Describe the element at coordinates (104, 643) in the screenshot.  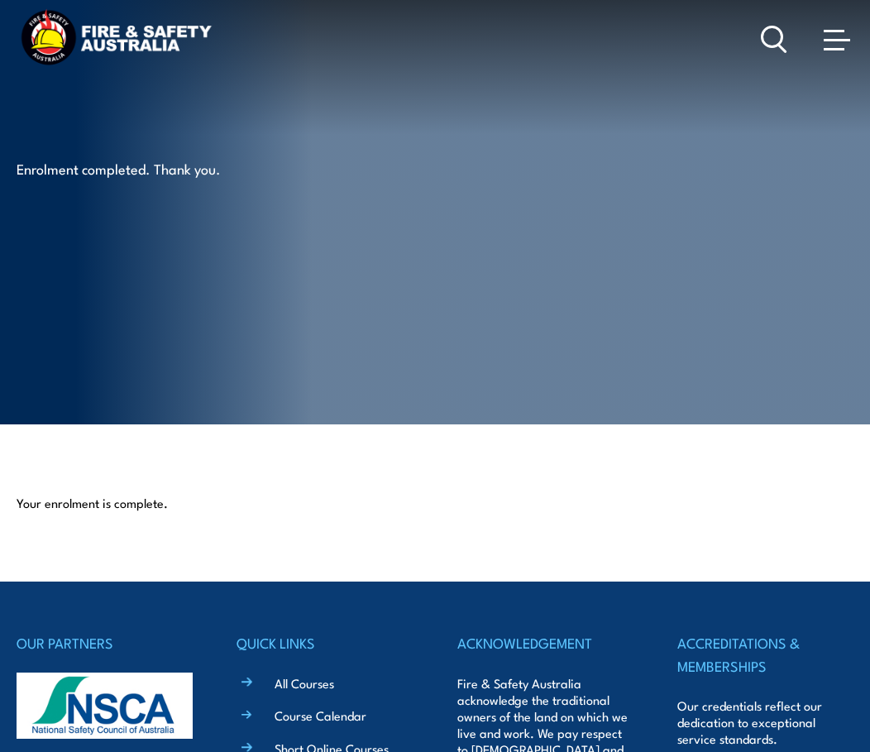
I see `h4: OUR PARTNERS` at that location.